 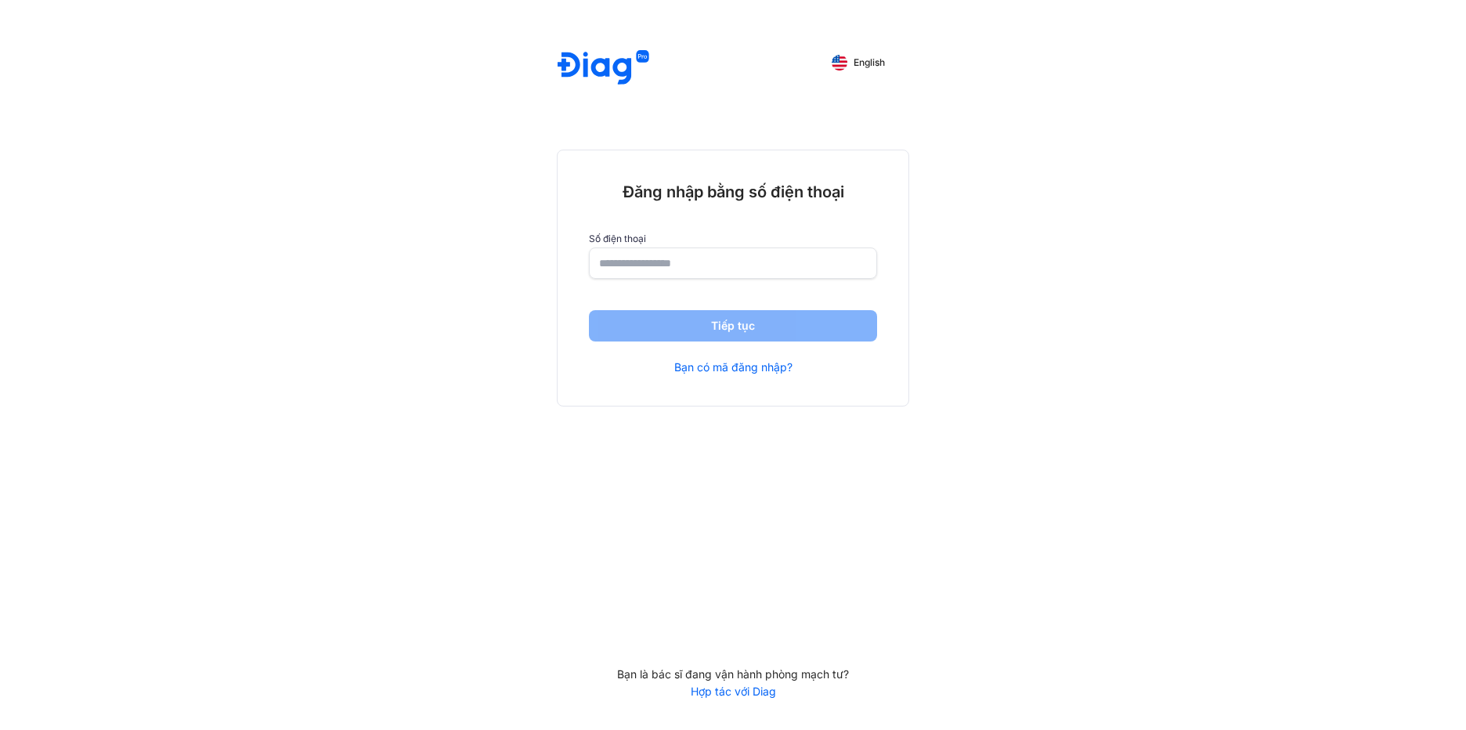 What do you see at coordinates (858, 63) in the screenshot?
I see `button: English` at bounding box center [858, 63].